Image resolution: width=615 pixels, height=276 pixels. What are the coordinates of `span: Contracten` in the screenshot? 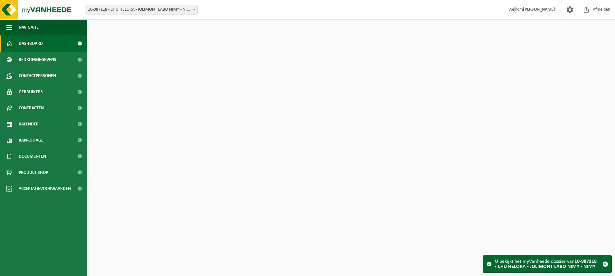 It's located at (31, 108).